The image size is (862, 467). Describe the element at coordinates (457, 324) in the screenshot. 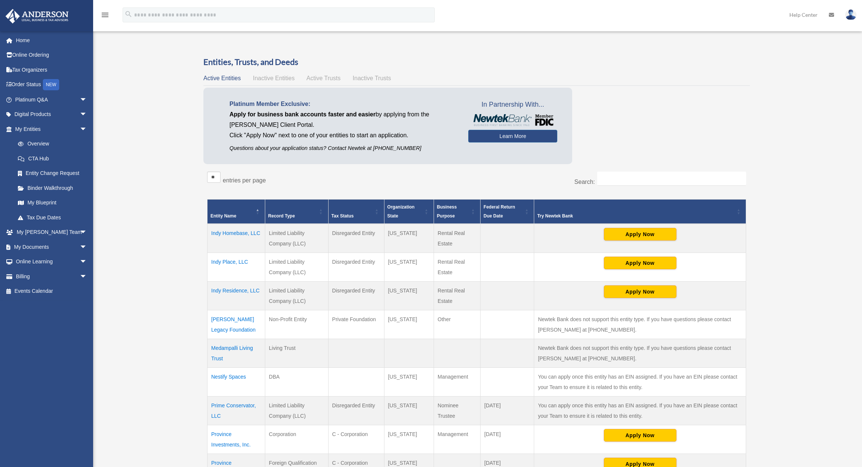

I see `td: Other` at that location.